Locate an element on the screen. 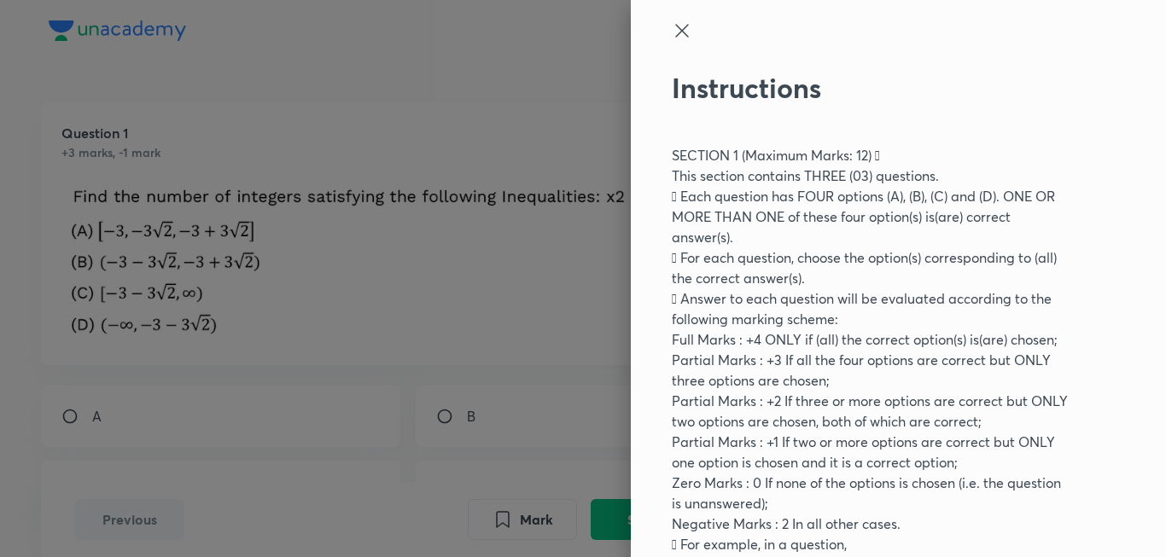 This screenshot has height=557, width=1166. p: Partial Marks : +3 If all the four options are correct but ONLY three options are chosen; is located at coordinates (870, 370).